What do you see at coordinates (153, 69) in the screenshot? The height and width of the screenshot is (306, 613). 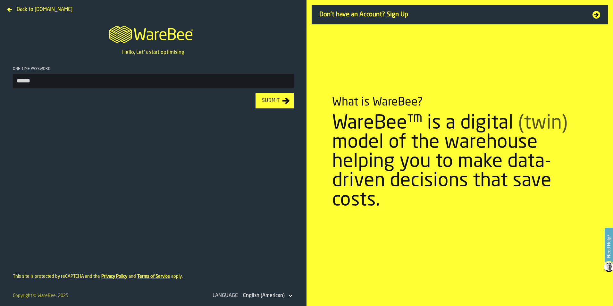 I see `div: One-time Password` at bounding box center [153, 69].